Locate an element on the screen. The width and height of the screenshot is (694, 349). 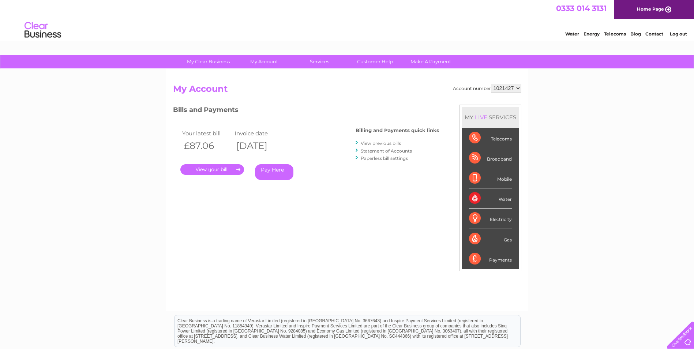
a: Paperless bill settings is located at coordinates (384, 158).